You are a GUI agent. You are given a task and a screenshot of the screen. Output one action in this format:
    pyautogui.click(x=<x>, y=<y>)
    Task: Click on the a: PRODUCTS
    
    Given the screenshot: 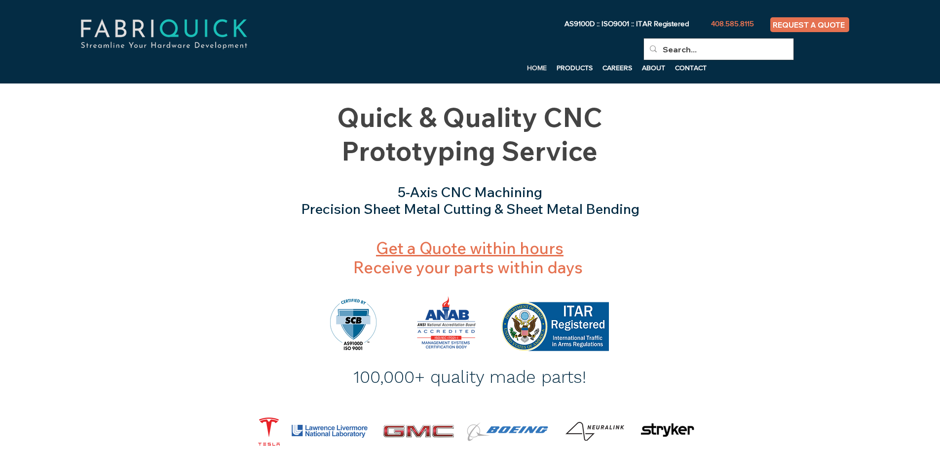 What is the action you would take?
    pyautogui.click(x=574, y=68)
    